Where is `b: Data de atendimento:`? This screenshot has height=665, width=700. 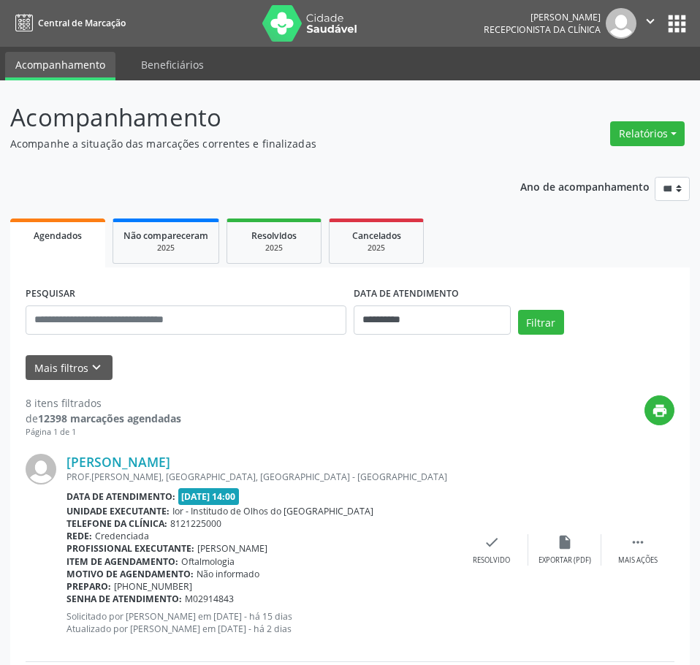
b: Data de atendimento: is located at coordinates (120, 496).